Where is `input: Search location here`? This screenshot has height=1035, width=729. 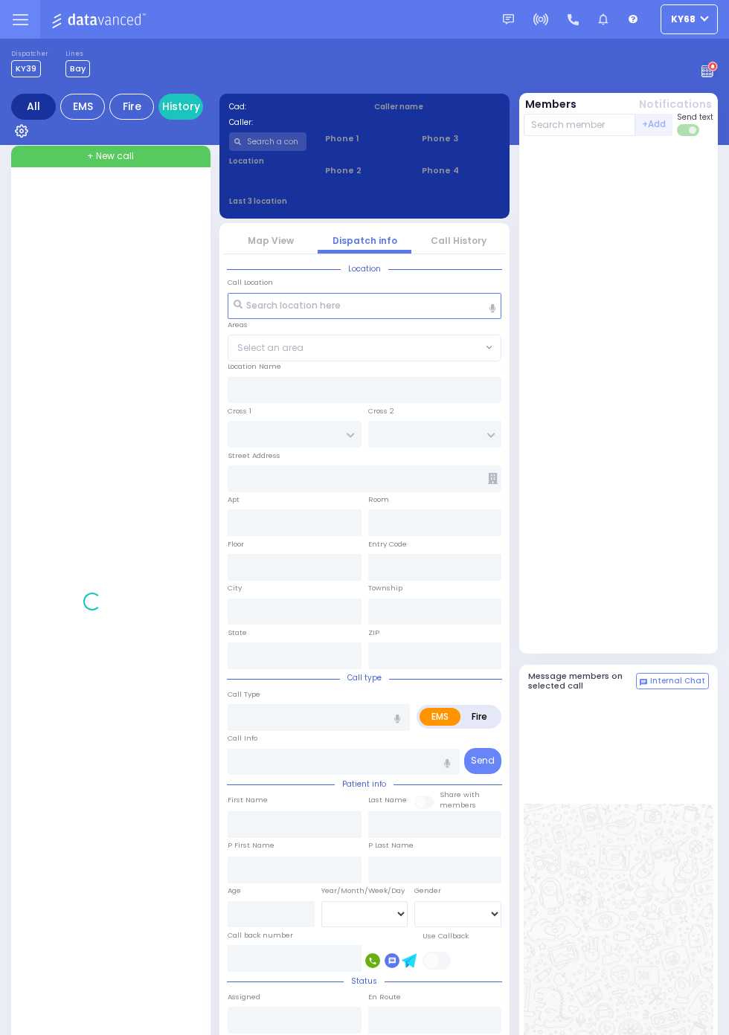 input: Search location here is located at coordinates (364, 306).